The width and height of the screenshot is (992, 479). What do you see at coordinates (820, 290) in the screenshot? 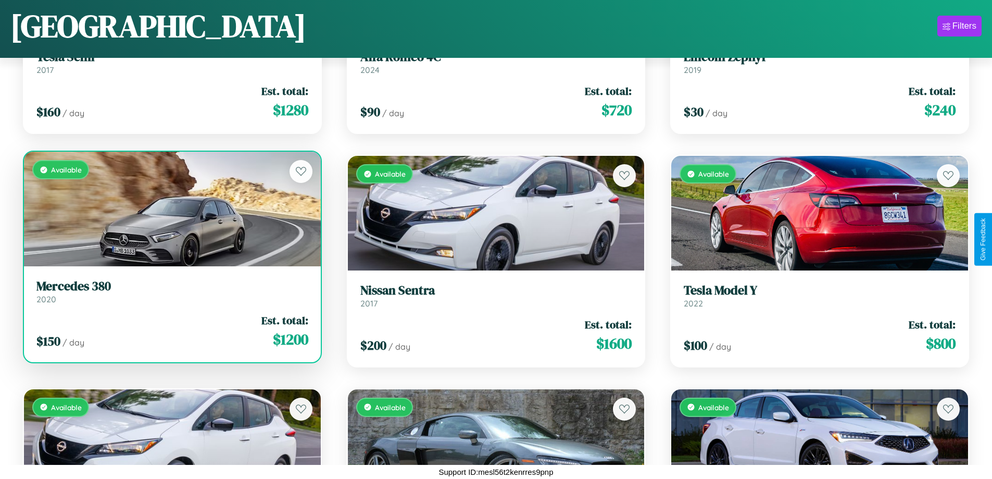
I see `h3: Tesla Model Y` at bounding box center [820, 290].